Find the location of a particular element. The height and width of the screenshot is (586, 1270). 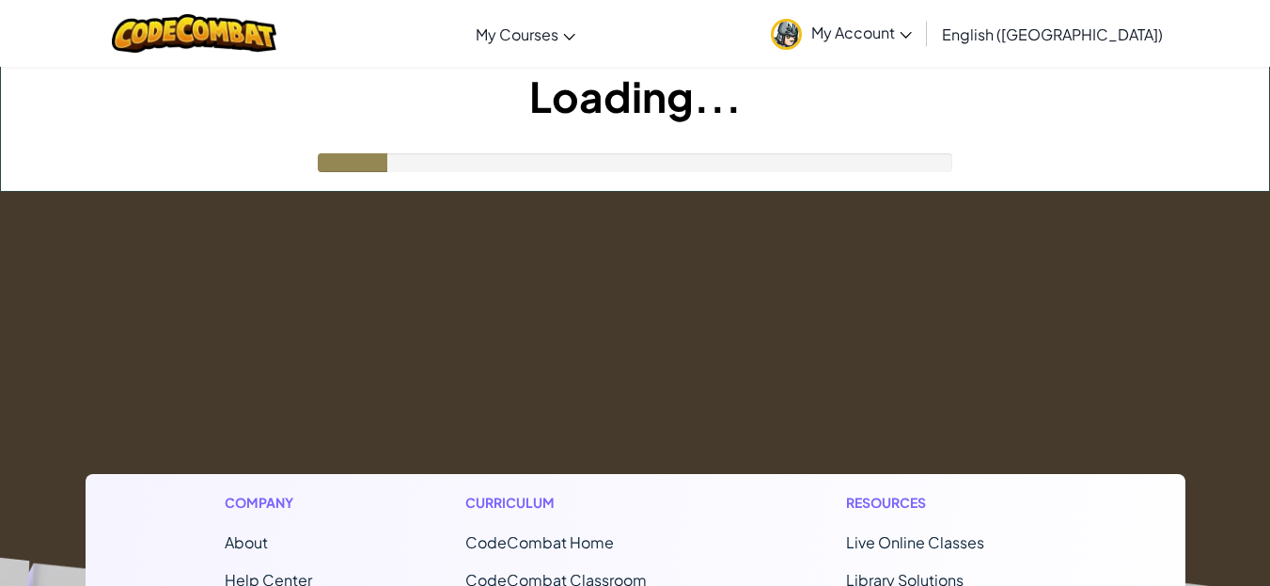

a: CodeCombat logo is located at coordinates (194, 33).